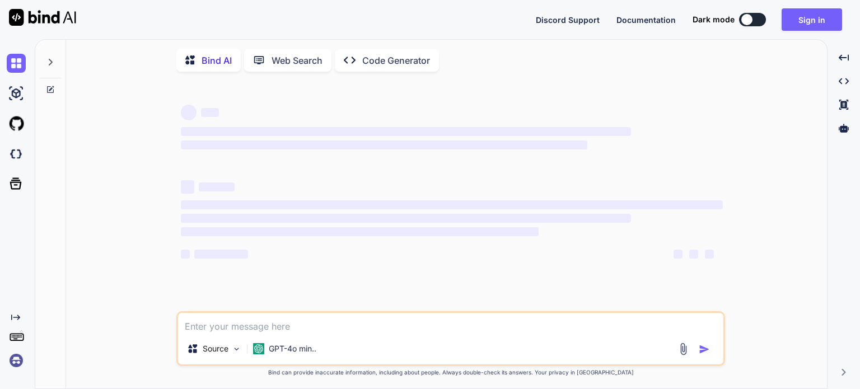 The image size is (860, 389). Describe the element at coordinates (259, 349) in the screenshot. I see `img: GPT-4o mini` at that location.